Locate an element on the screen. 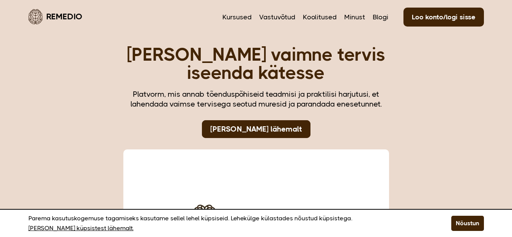  a: Minust is located at coordinates (355, 17).